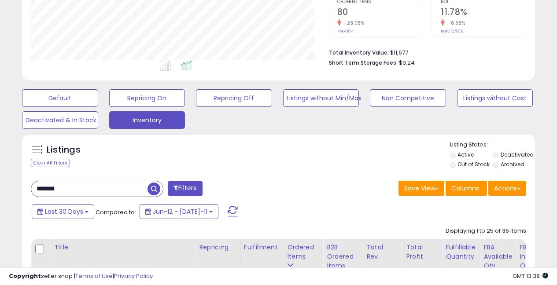 The image size is (557, 285). I want to click on small: -23.08%, so click(353, 23).